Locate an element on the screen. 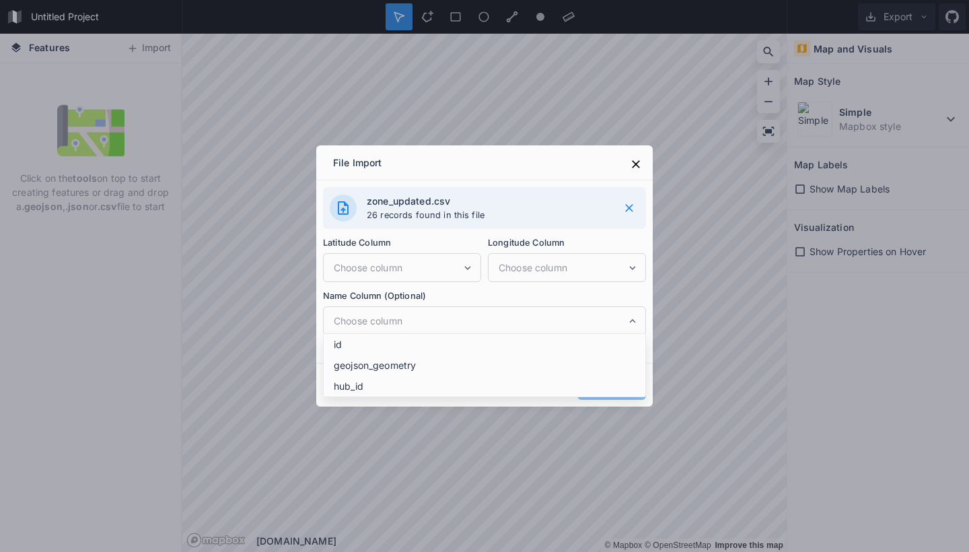  p: 26 records found in this file is located at coordinates (488, 215).